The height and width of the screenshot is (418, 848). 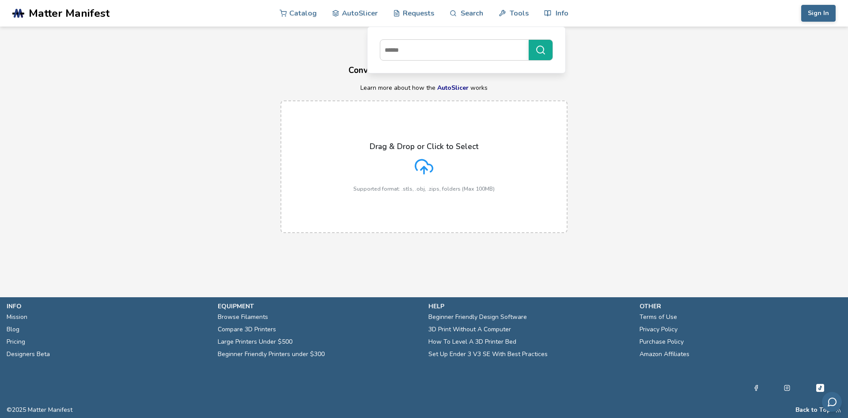 I want to click on span: © 2025 Matter Manifest, so click(x=39, y=410).